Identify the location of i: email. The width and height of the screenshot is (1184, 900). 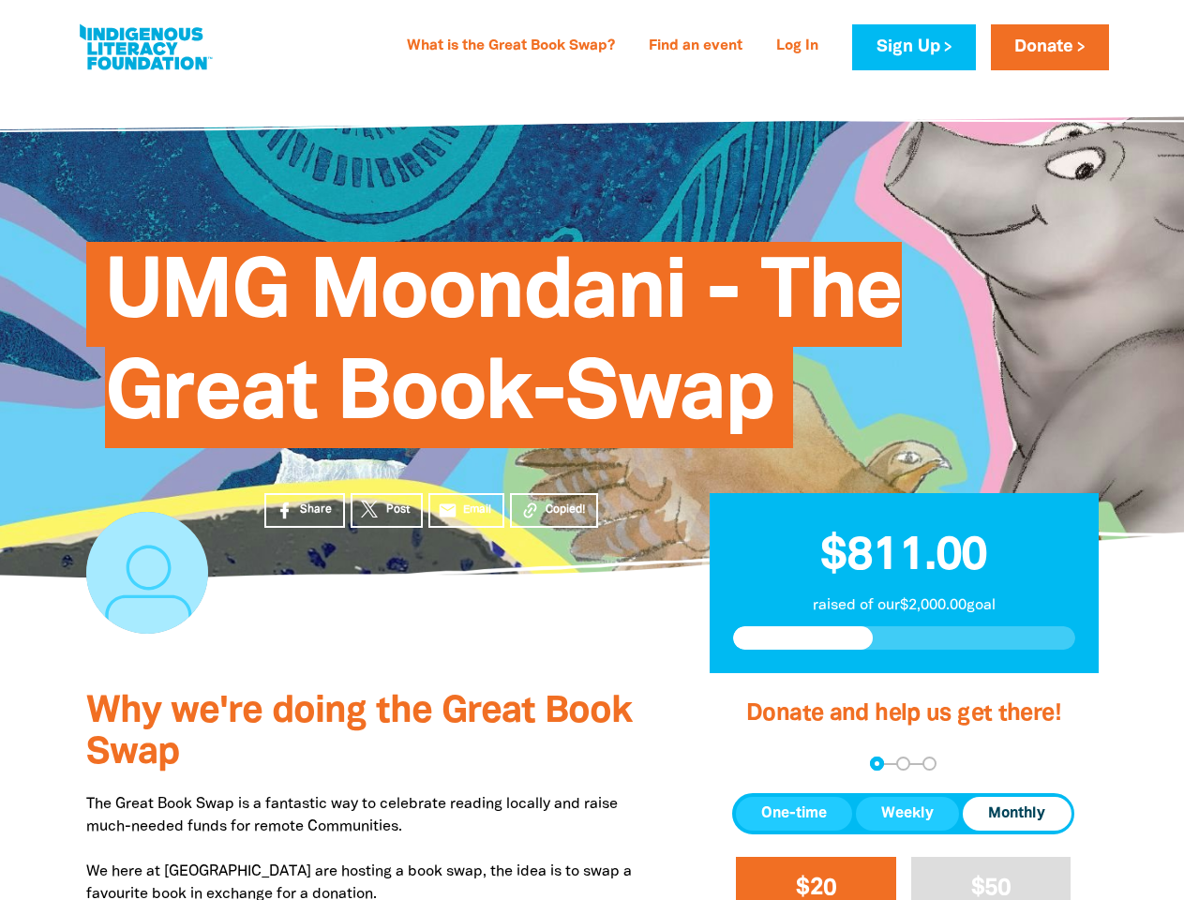
(447, 510).